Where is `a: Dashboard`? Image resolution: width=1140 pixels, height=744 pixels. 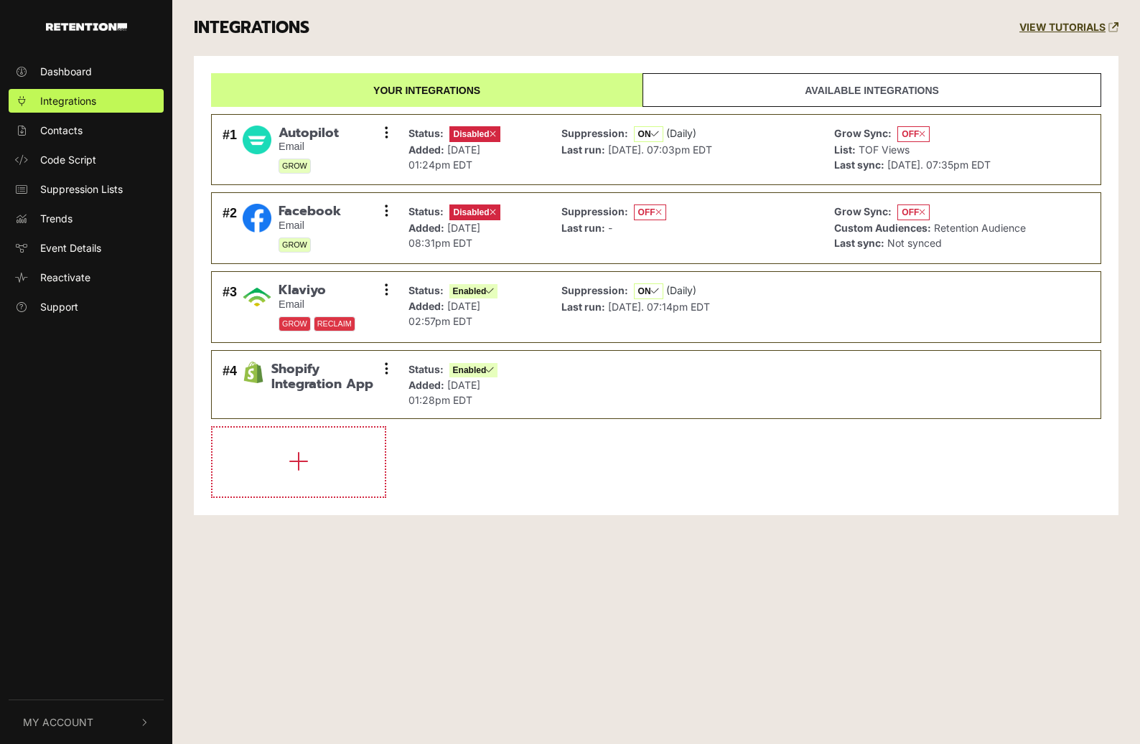 a: Dashboard is located at coordinates (86, 71).